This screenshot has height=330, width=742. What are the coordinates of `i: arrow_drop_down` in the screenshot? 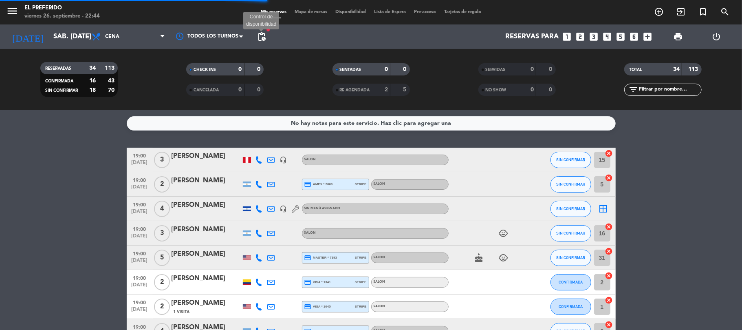 It's located at (81, 37).